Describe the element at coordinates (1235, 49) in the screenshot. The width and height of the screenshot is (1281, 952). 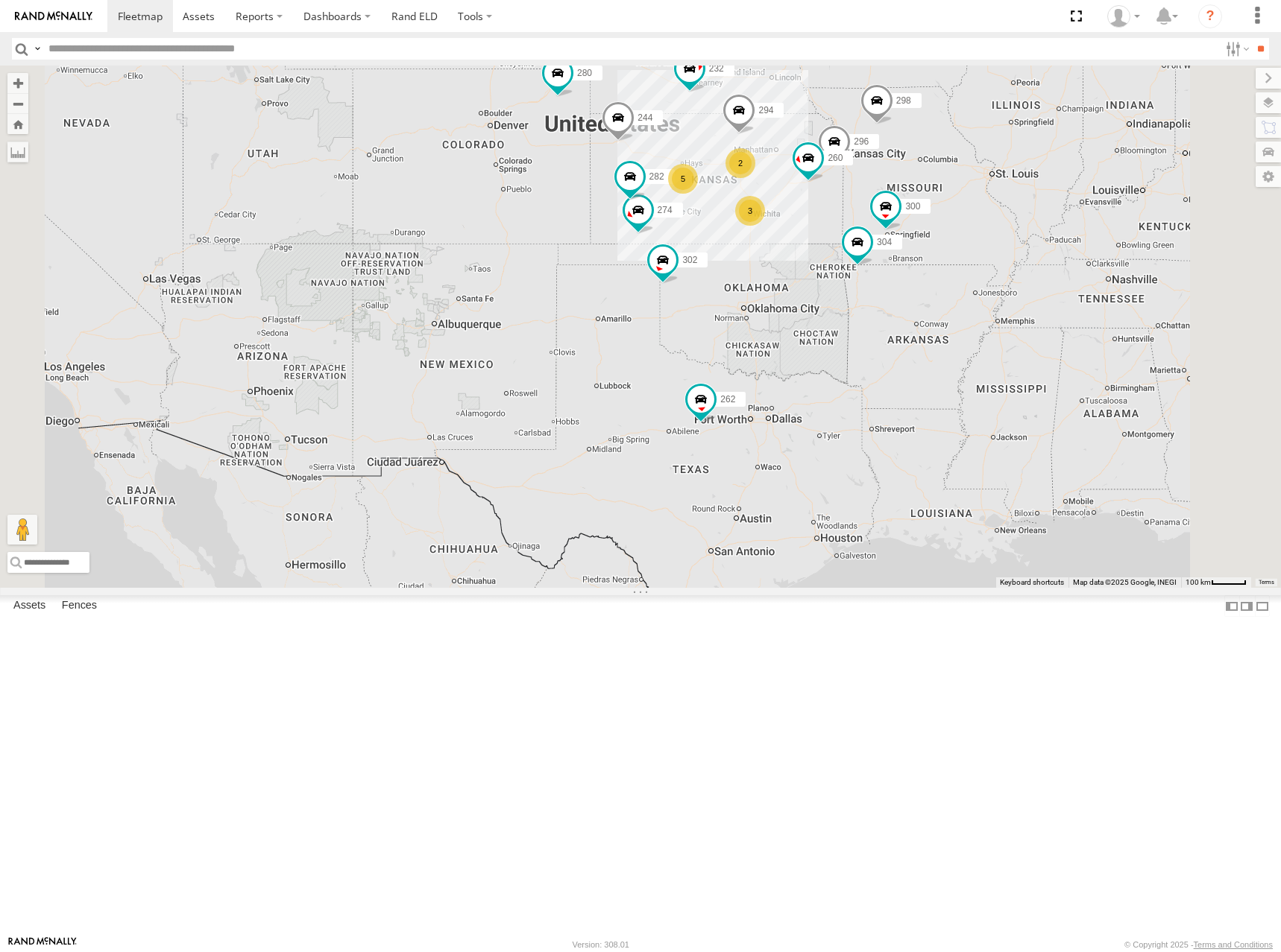
I see `label: Search Filter Options` at that location.